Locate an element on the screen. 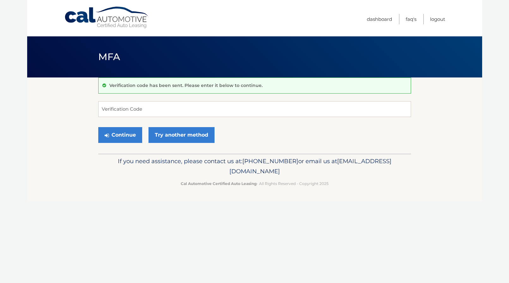 This screenshot has height=283, width=509. a: Dashboard is located at coordinates (379, 19).